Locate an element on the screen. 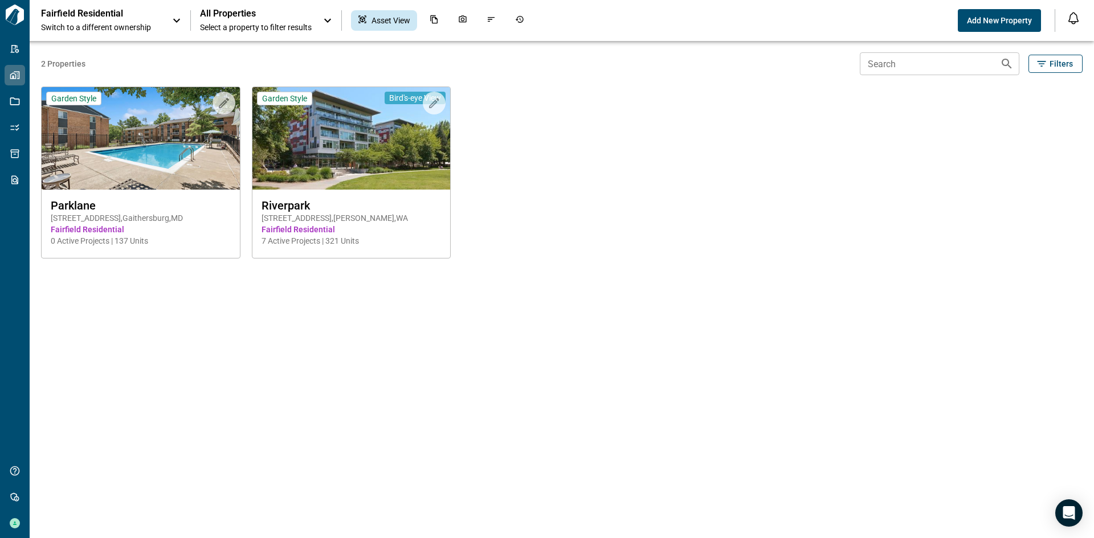  button: Search properties is located at coordinates (1007, 64).